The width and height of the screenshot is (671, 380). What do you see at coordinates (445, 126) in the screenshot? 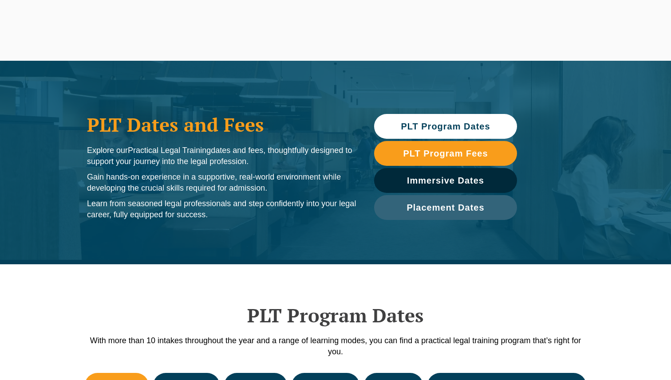
I see `a: PLT Program Dates` at bounding box center [445, 126].